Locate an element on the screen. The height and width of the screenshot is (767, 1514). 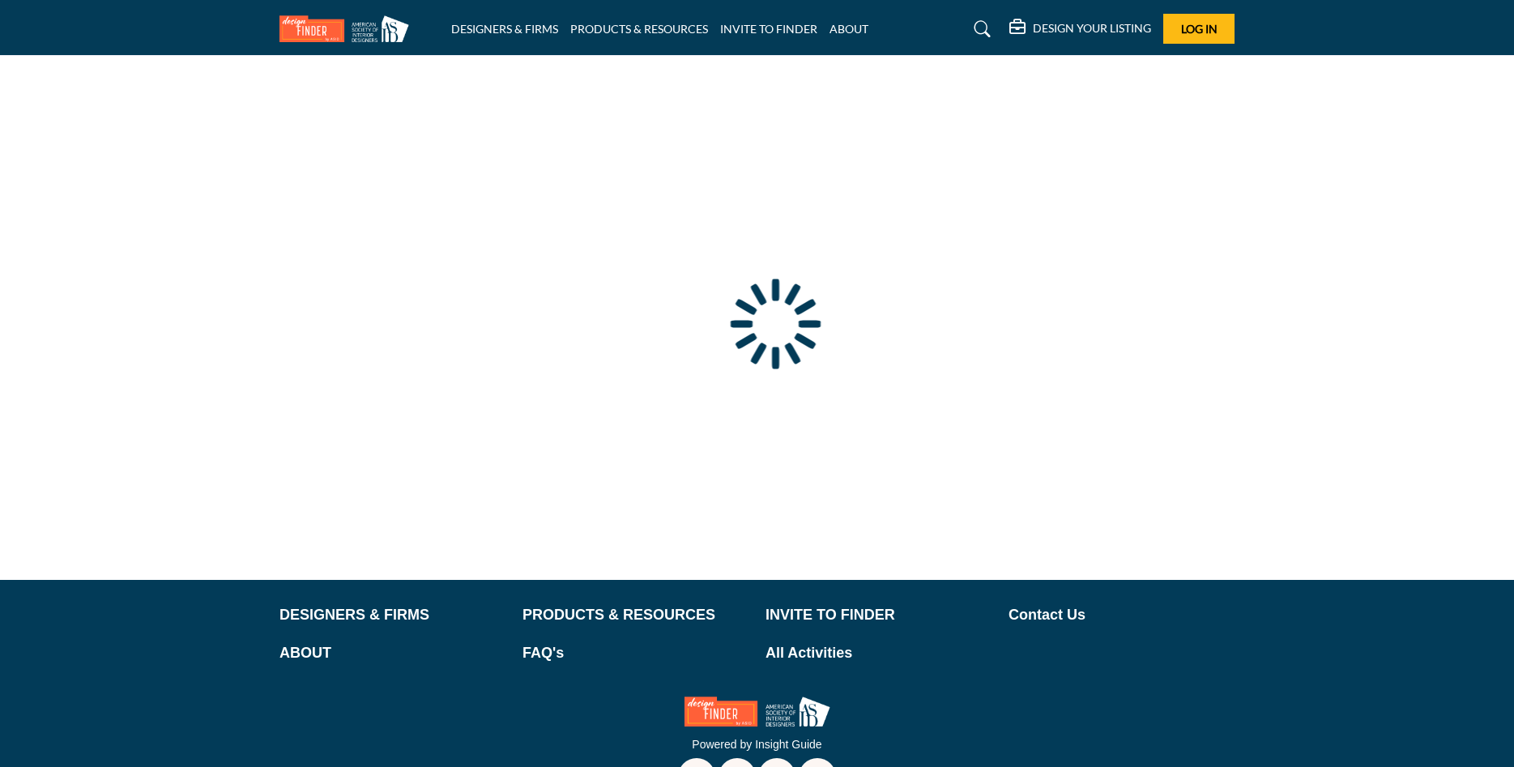
a: Powered by Insight Guide is located at coordinates (757, 744).